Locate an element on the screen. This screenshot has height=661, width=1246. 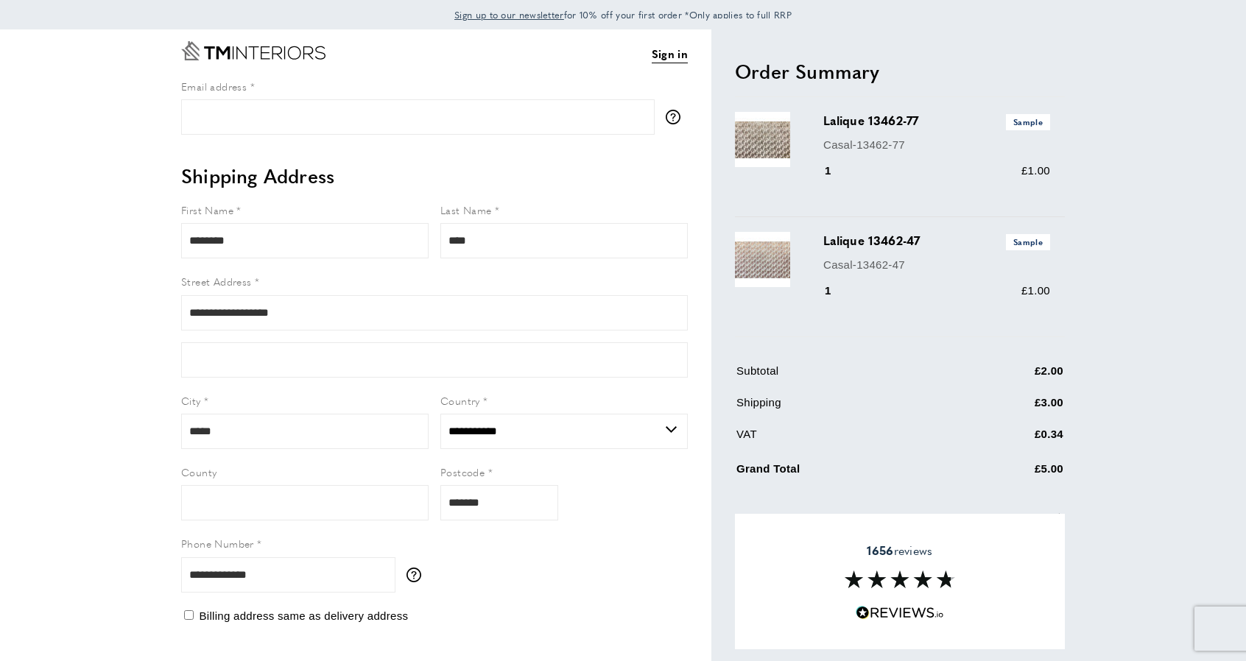
span: for 10% off your first order *Only applies to full RRP is located at coordinates (623, 15).